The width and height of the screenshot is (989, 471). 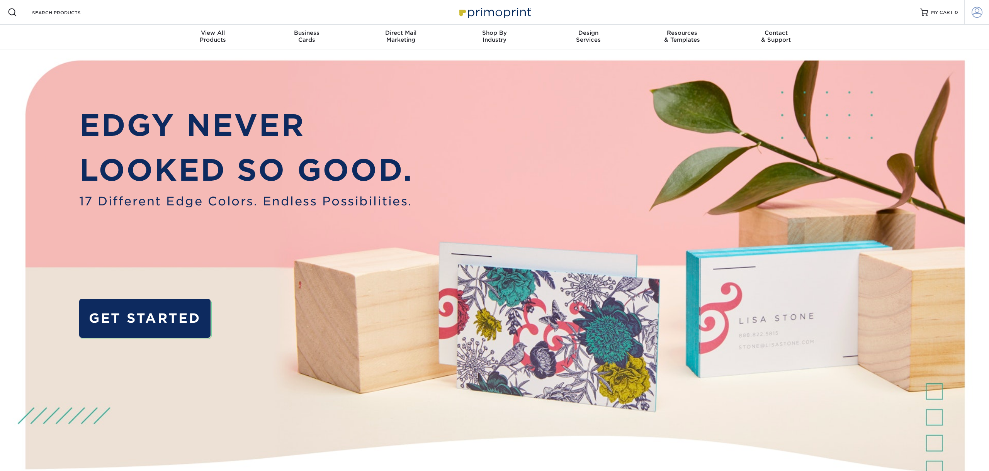 I want to click on p: EDGY NEVER, so click(x=246, y=125).